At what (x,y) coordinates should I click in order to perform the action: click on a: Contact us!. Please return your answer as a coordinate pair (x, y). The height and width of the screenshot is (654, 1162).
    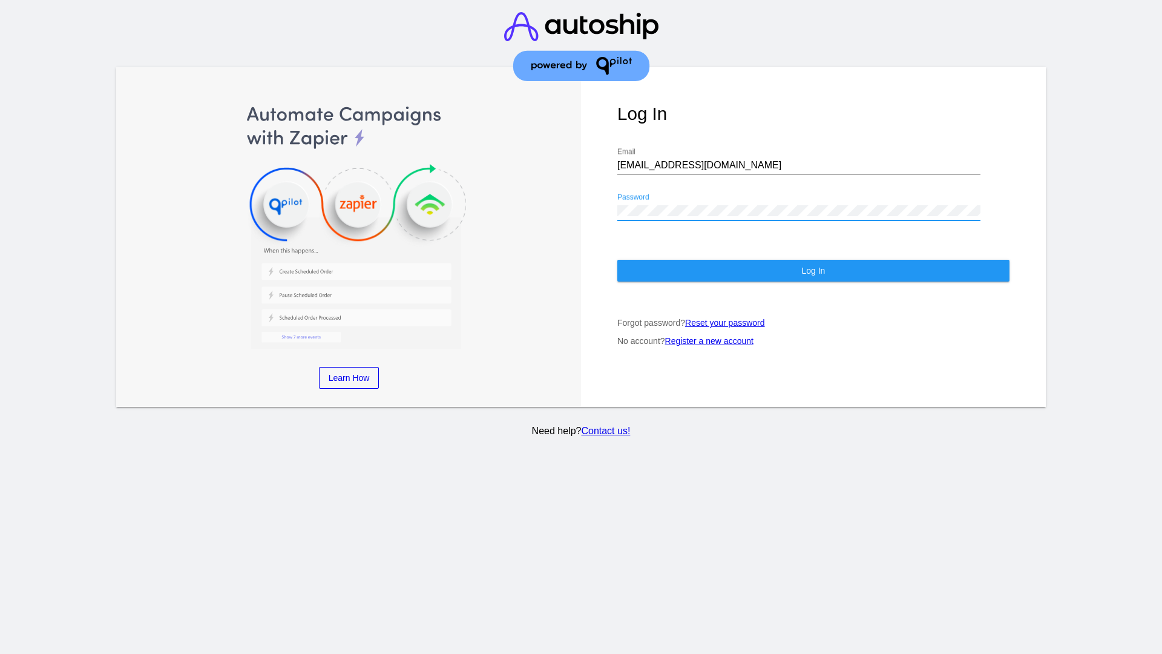
    Looking at the image, I should click on (605, 430).